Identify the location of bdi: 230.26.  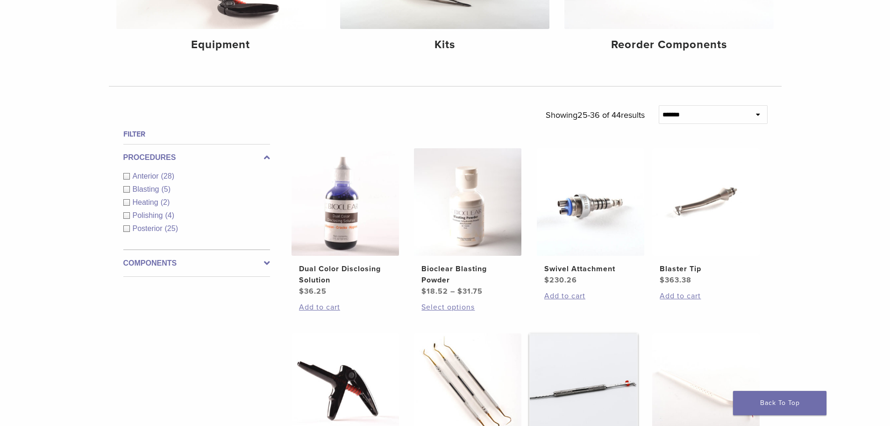
(561, 280).